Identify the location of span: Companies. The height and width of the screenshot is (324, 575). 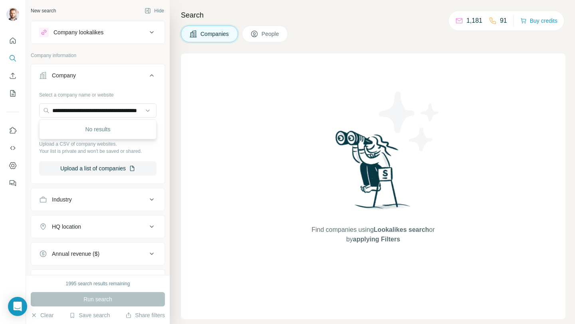
(215, 34).